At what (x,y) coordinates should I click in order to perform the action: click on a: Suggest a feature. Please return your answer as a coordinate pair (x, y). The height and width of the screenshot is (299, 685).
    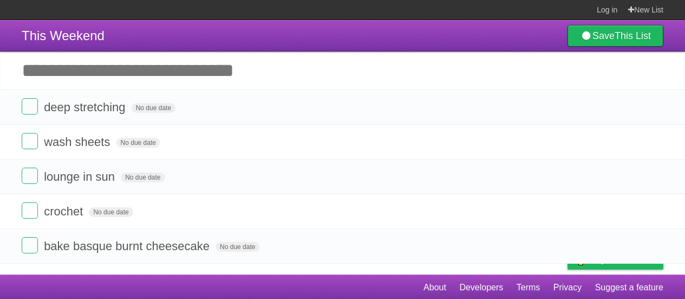
    Looking at the image, I should click on (630, 287).